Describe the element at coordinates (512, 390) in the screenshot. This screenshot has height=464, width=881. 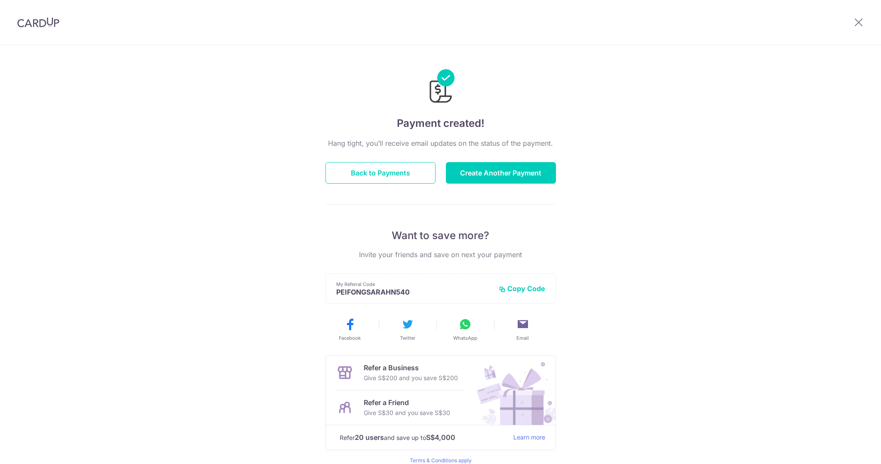
I see `img: Refer` at that location.